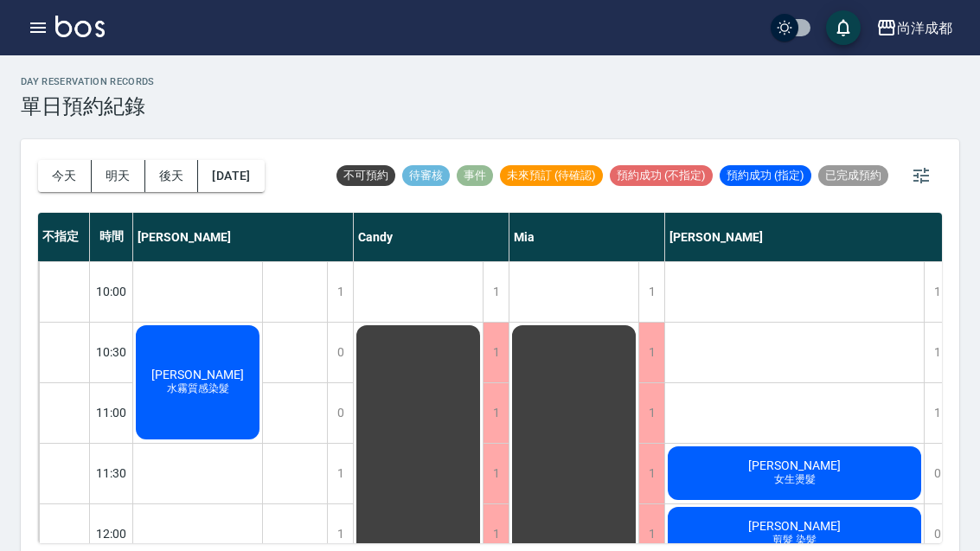 The image size is (980, 551). Describe the element at coordinates (475, 176) in the screenshot. I see `span: 事件` at that location.